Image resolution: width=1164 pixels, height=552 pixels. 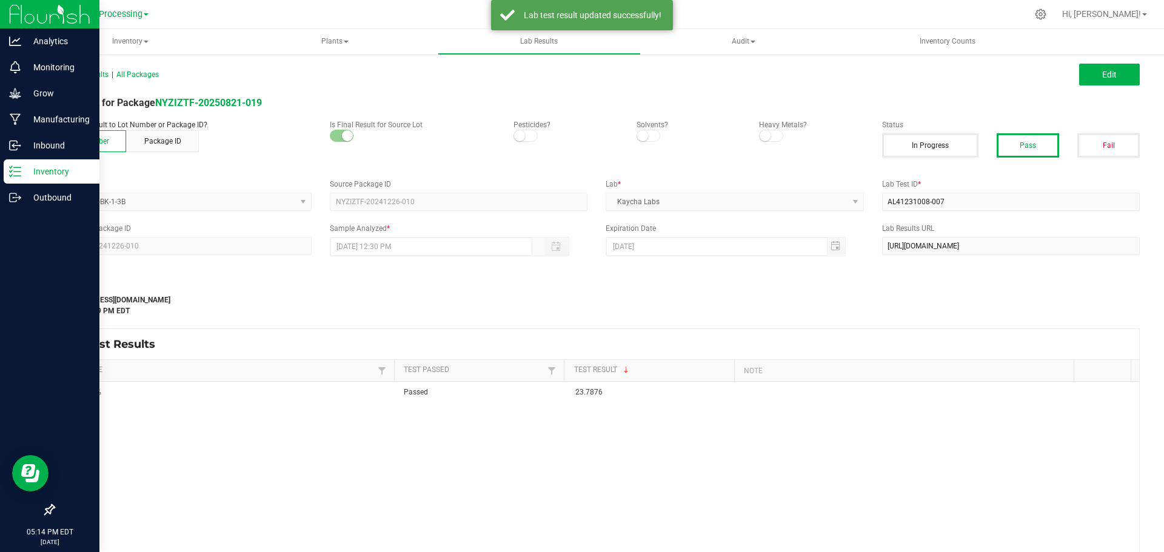 I want to click on span: Inventory, so click(x=130, y=42).